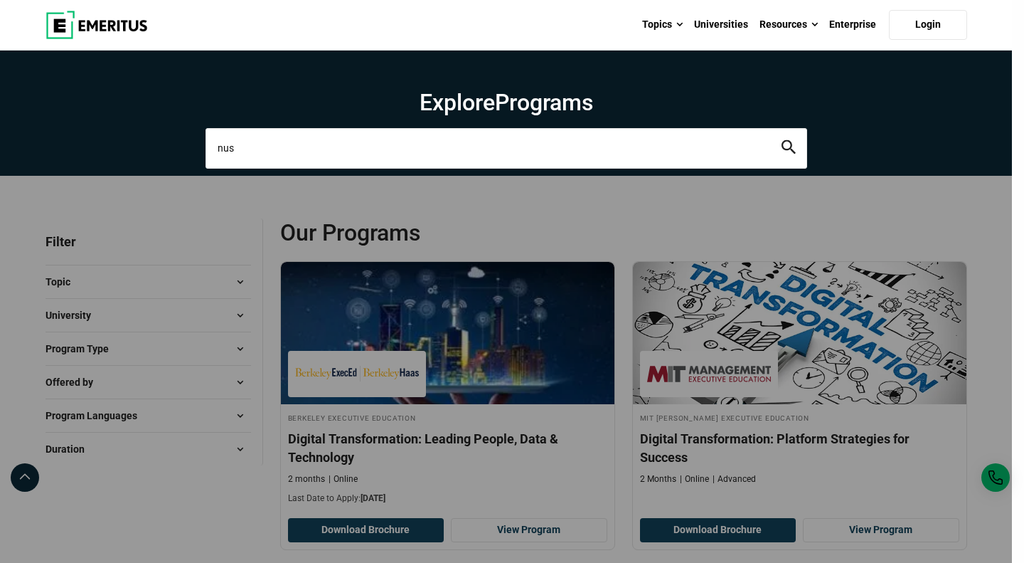 Image resolution: width=1024 pixels, height=563 pixels. Describe the element at coordinates (506, 148) in the screenshot. I see `input: search-page` at that location.